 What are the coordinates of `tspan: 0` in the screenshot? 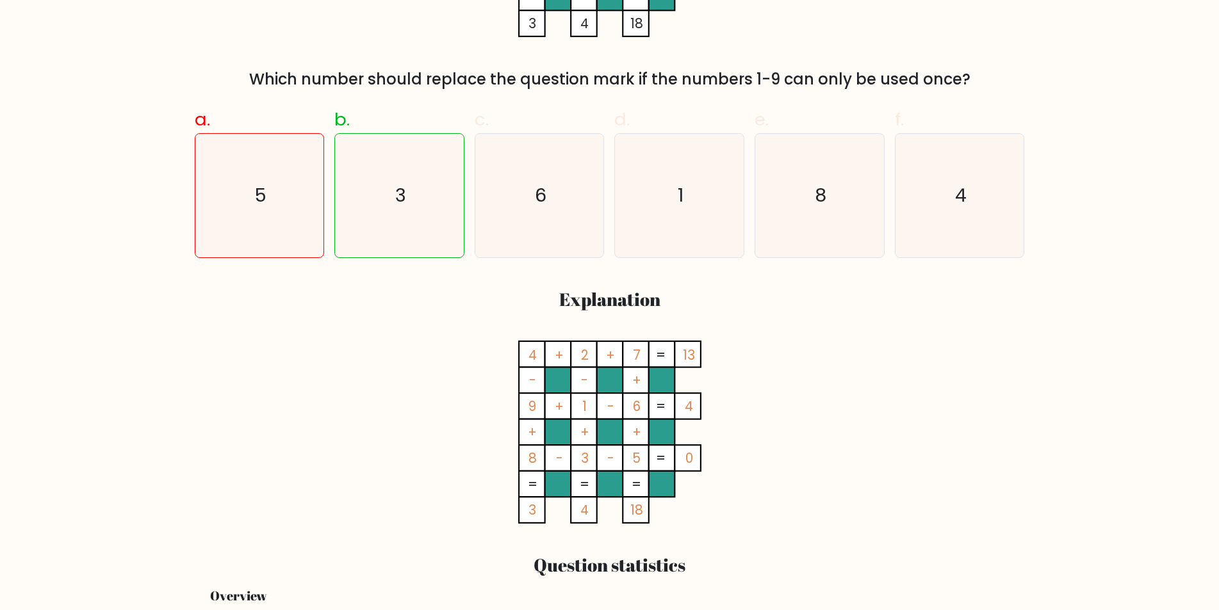 It's located at (688, 458).